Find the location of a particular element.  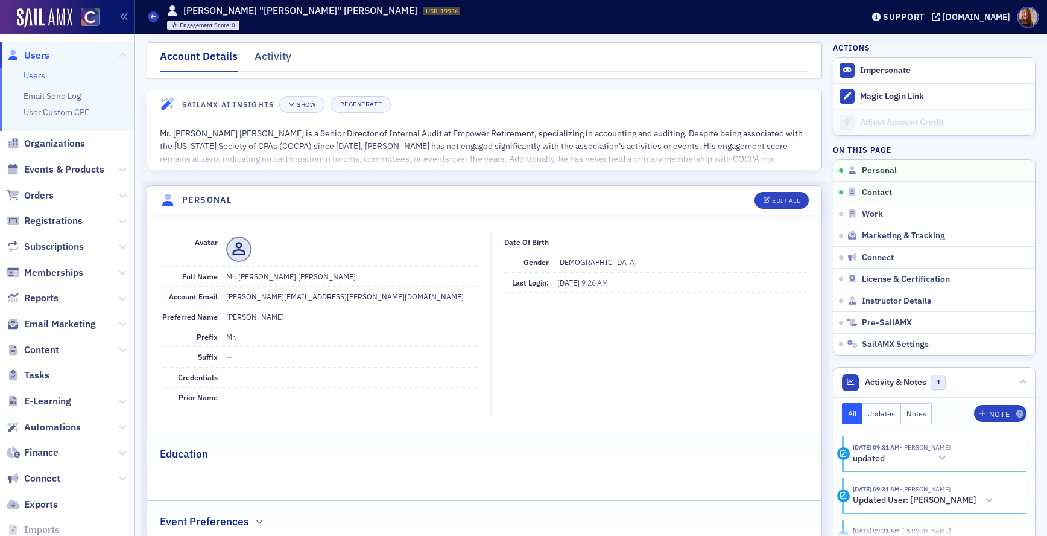

div: Show is located at coordinates (306, 104).